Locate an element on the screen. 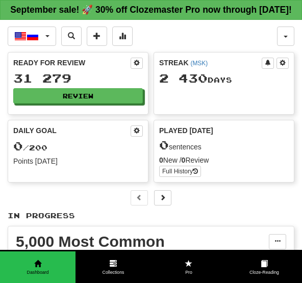 The image size is (302, 283). span: Cloze-Reading is located at coordinates (264, 272).